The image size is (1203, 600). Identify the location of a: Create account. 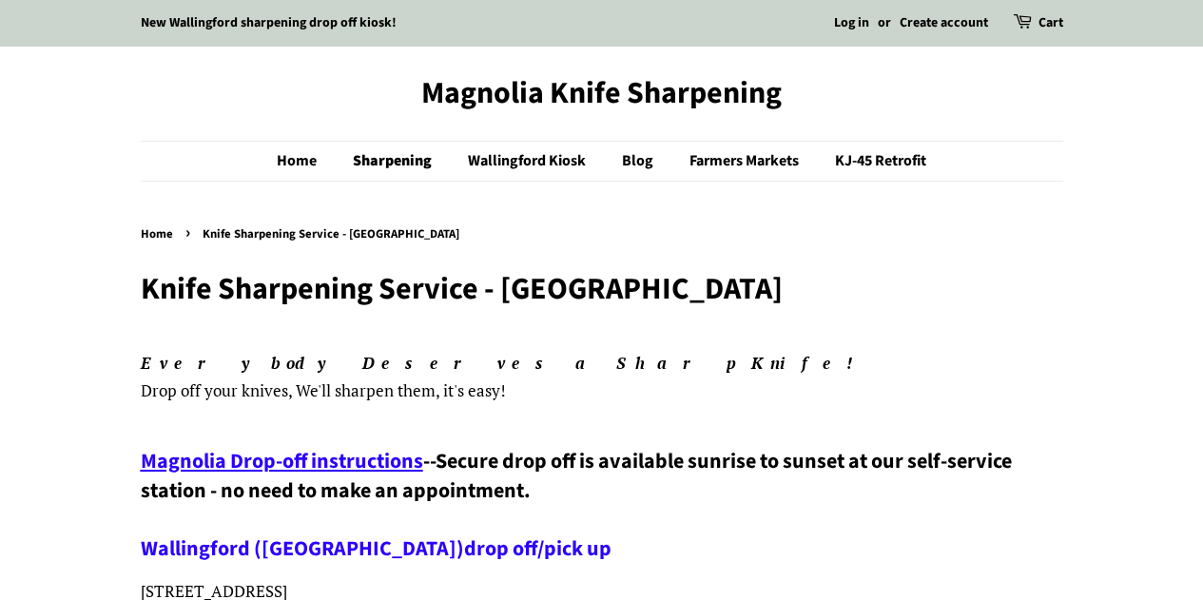
(943, 23).